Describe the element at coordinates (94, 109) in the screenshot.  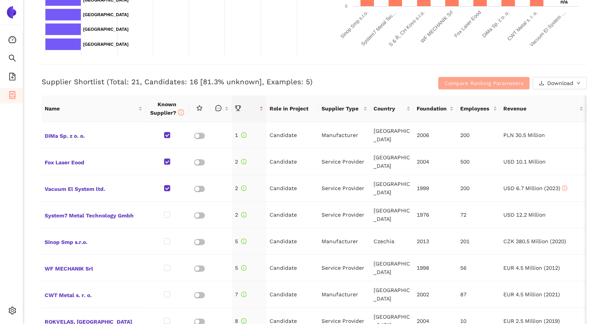
I see `th: this column's title is Name,this column is sortable` at that location.